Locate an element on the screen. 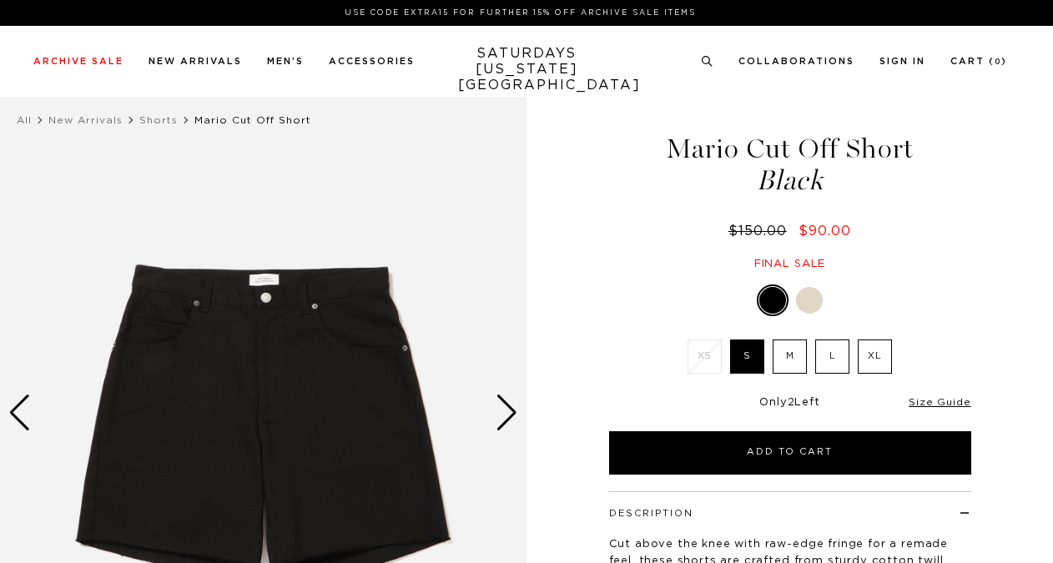 The height and width of the screenshot is (563, 1053). div: Only Left is located at coordinates (791, 403).